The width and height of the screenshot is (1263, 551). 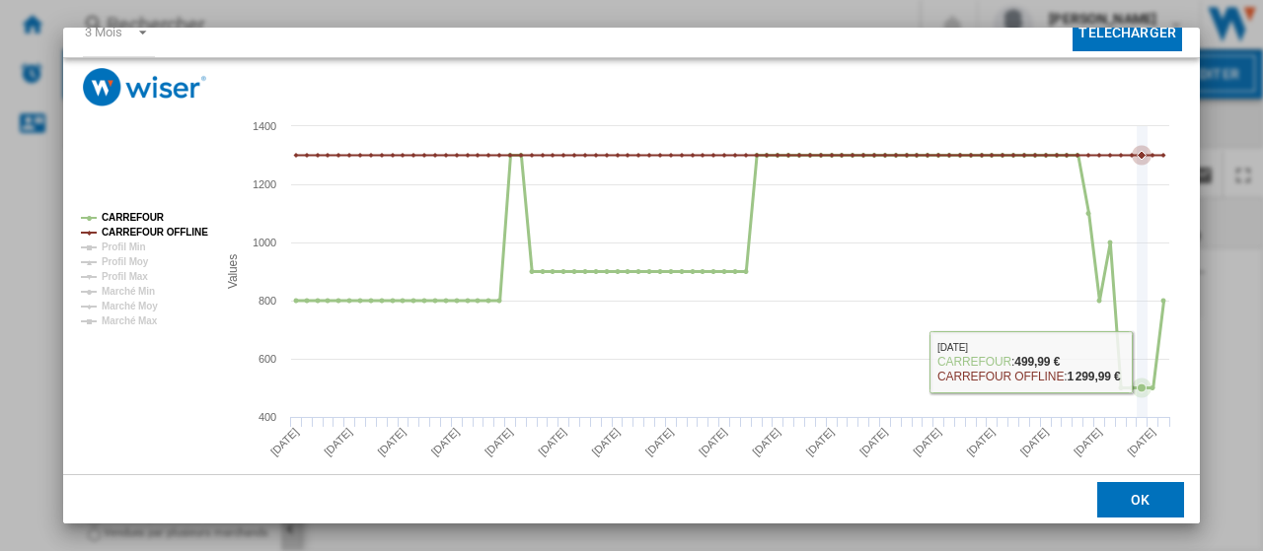 What do you see at coordinates (129, 306) in the screenshot?
I see `tspan: Marché Moy` at bounding box center [129, 306].